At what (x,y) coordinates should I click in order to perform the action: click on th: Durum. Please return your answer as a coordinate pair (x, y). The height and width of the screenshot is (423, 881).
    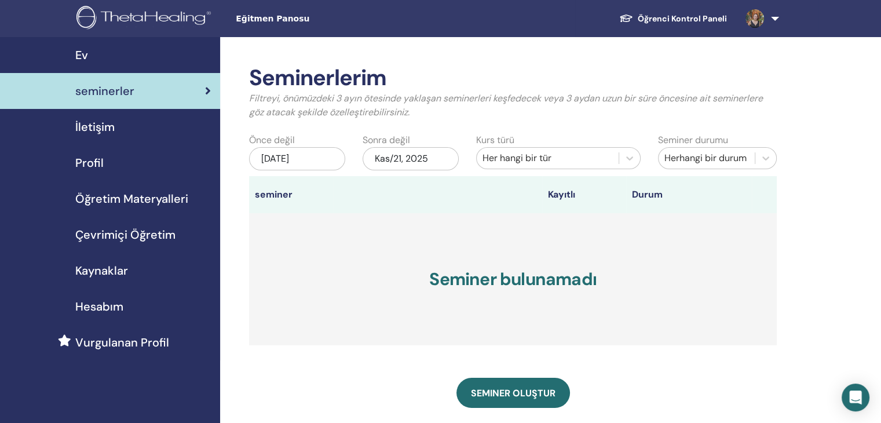
    Looking at the image, I should click on (688, 195).